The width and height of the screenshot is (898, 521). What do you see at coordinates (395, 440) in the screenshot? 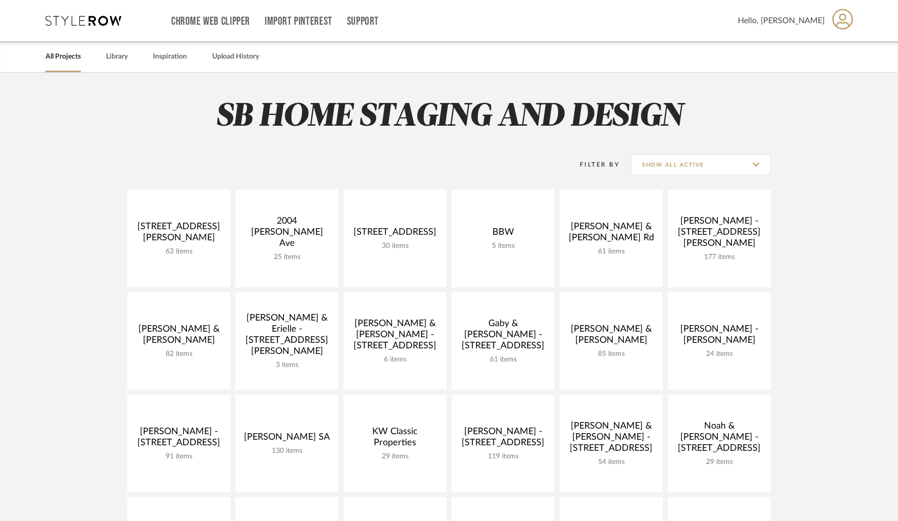
I see `div: KW Classic Properties` at bounding box center [395, 440].